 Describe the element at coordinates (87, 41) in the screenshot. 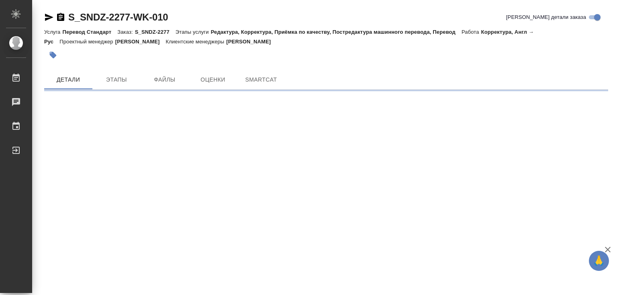

I see `p: Проектный менеджер` at that location.